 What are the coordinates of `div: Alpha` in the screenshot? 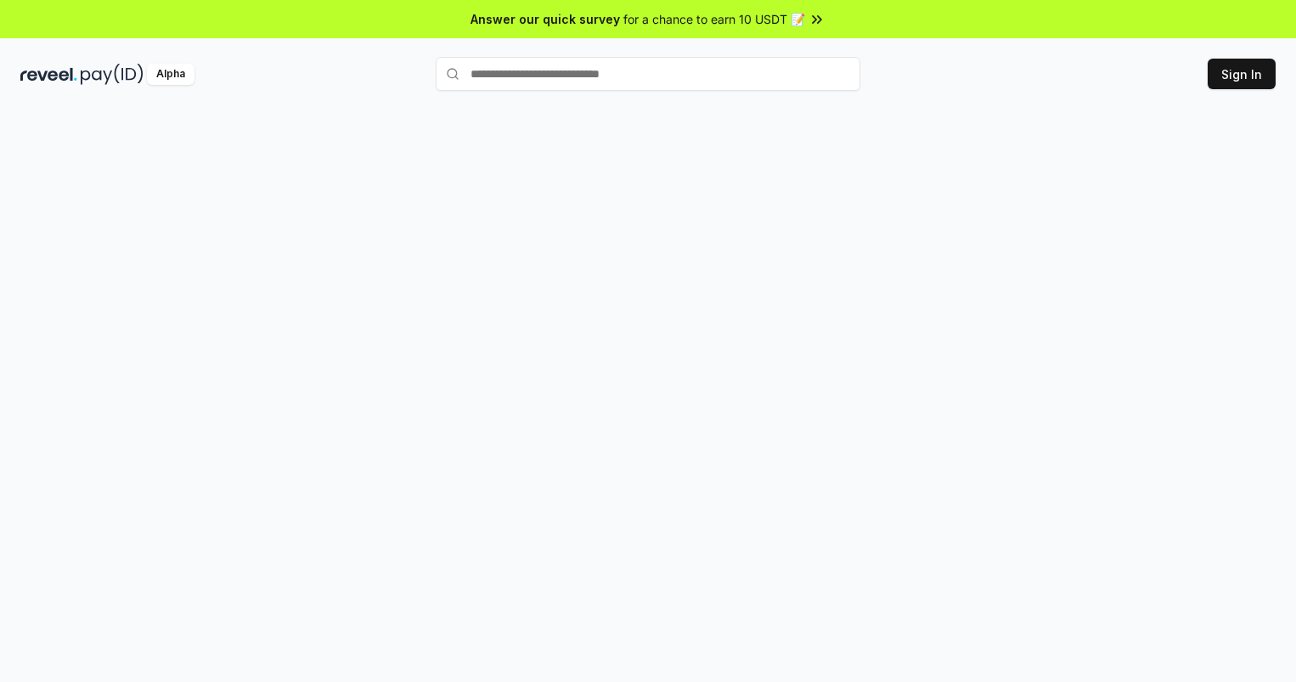 It's located at (171, 74).